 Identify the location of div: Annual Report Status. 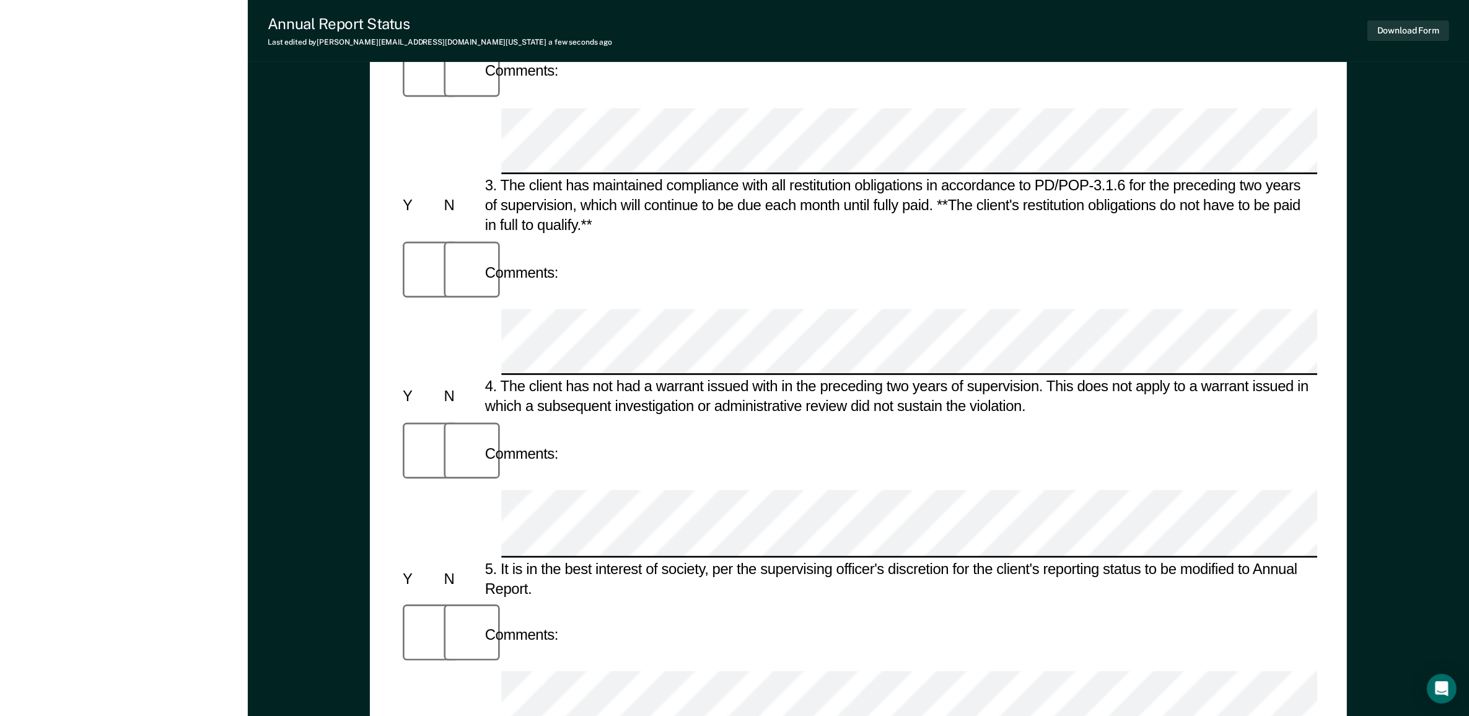
(440, 24).